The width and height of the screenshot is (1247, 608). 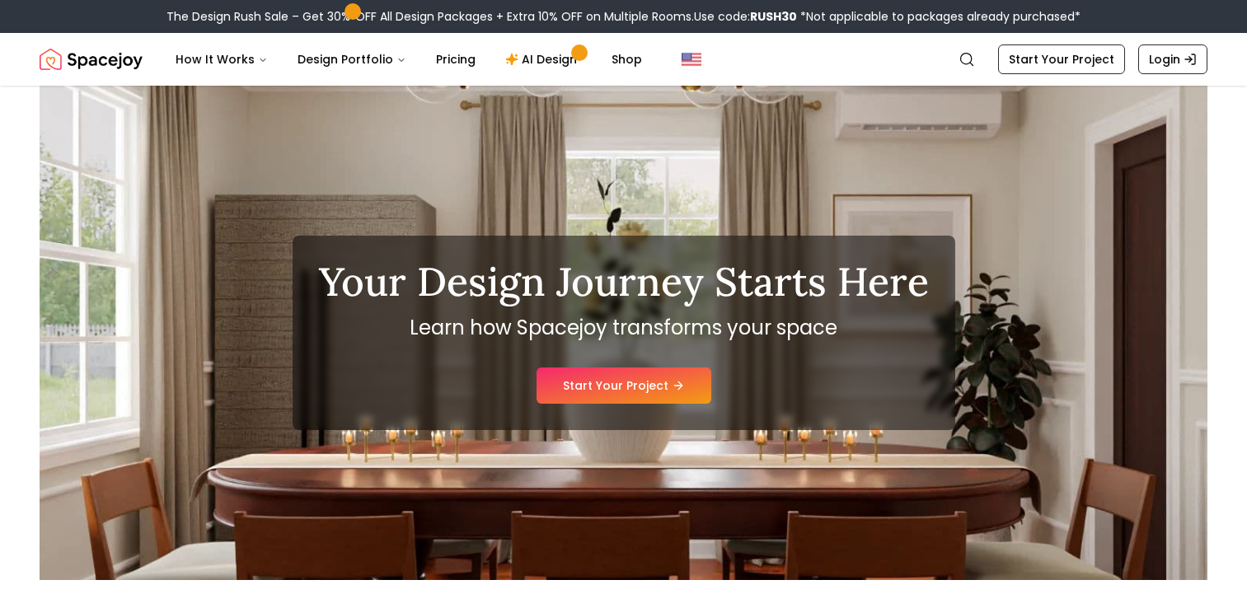 What do you see at coordinates (624, 328) in the screenshot?
I see `p: Learn how Spacejoy transforms your space` at bounding box center [624, 328].